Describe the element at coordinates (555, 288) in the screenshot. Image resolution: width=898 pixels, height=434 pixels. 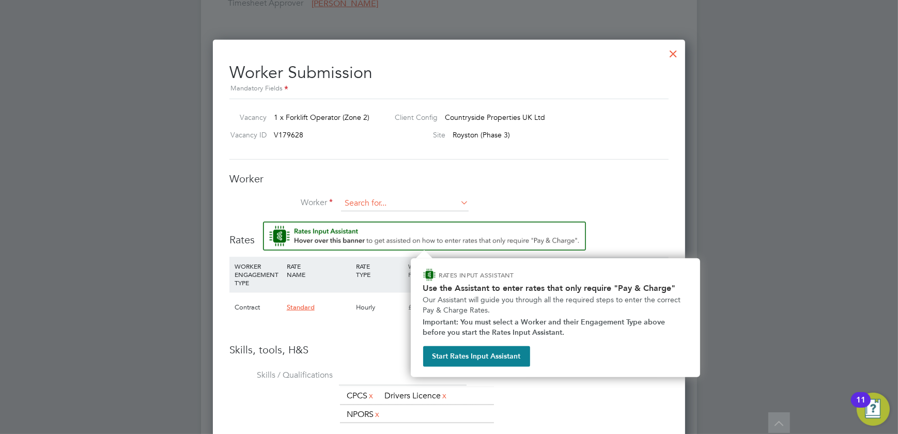
I see `h2: Use the Assistant to enter rates that only require "Pay & Charge"` at that location.